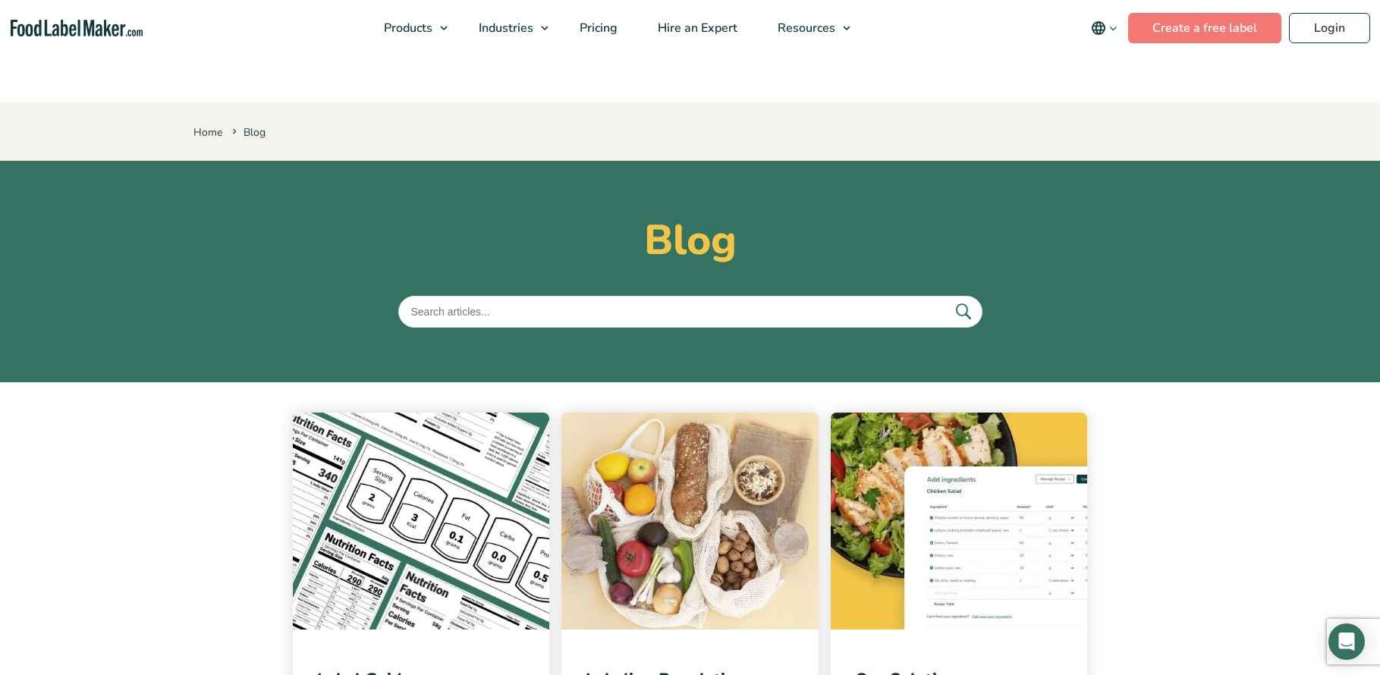 The width and height of the screenshot is (1380, 675). I want to click on span: Products, so click(407, 28).